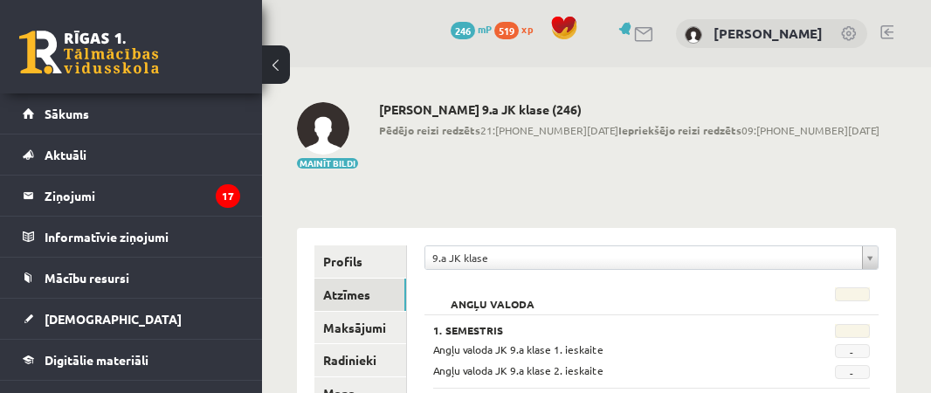 The image size is (931, 393). Describe the element at coordinates (65, 155) in the screenshot. I see `span: Aktuāli` at that location.